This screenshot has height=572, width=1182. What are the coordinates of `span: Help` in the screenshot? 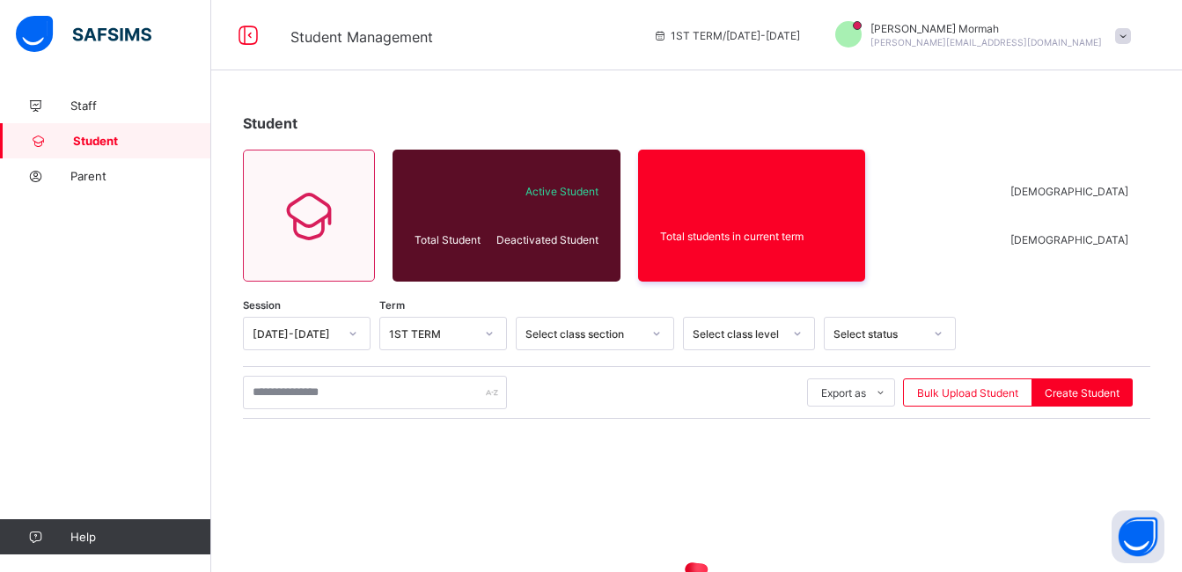 It's located at (140, 537).